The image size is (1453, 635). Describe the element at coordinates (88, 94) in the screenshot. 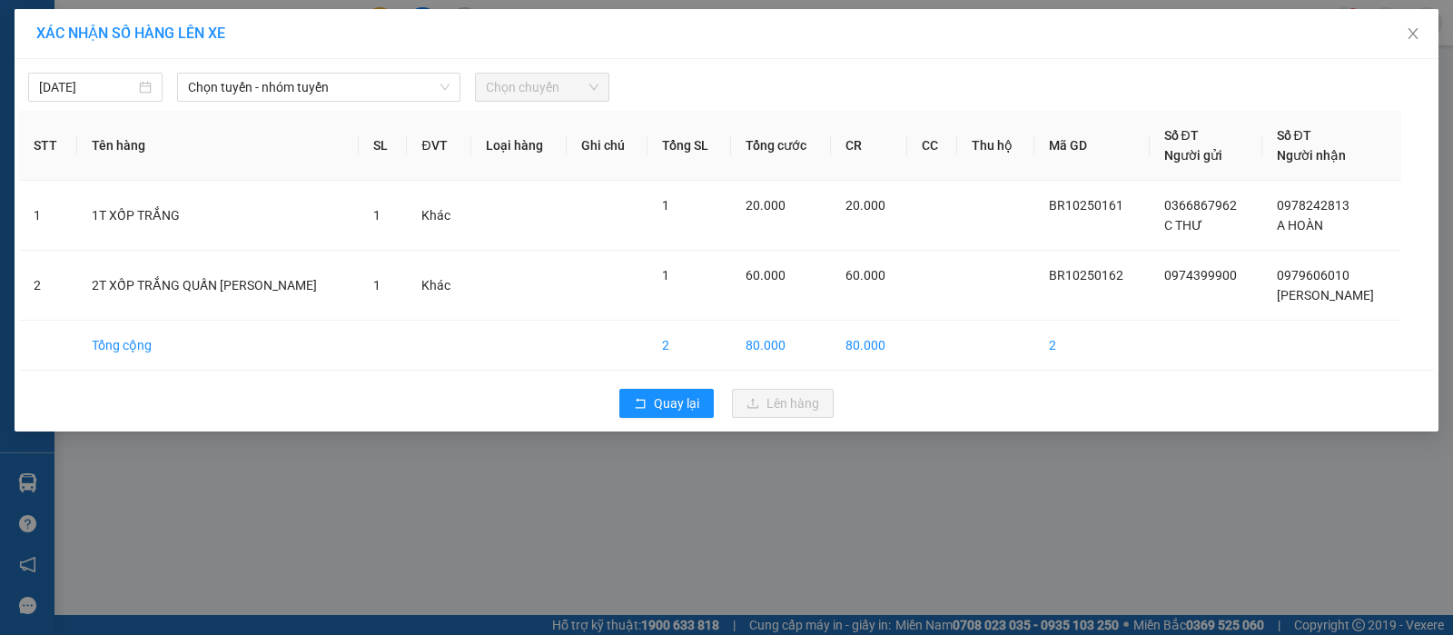

I see `div: 0974399900` at that location.